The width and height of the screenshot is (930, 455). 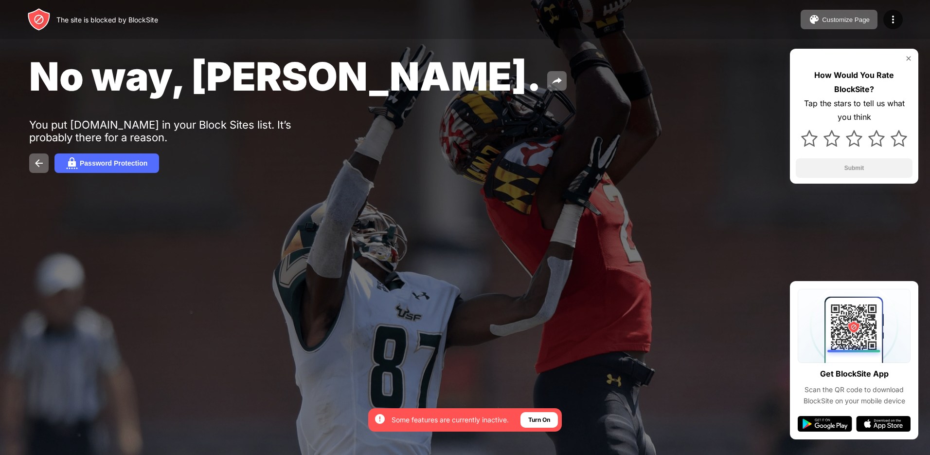 What do you see at coordinates (539, 419) in the screenshot?
I see `div: Turn On` at bounding box center [539, 419].